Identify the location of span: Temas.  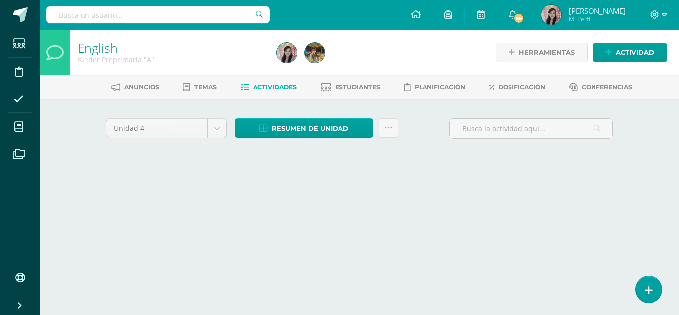
(205, 86).